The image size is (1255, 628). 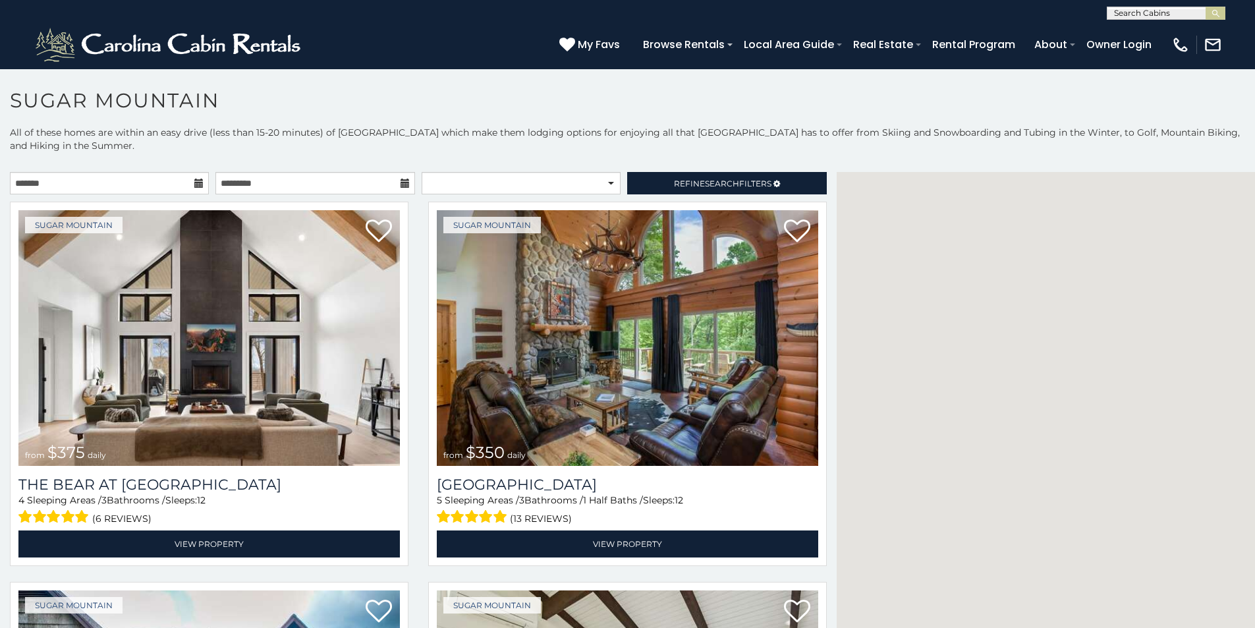 I want to click on span: $350, so click(x=485, y=452).